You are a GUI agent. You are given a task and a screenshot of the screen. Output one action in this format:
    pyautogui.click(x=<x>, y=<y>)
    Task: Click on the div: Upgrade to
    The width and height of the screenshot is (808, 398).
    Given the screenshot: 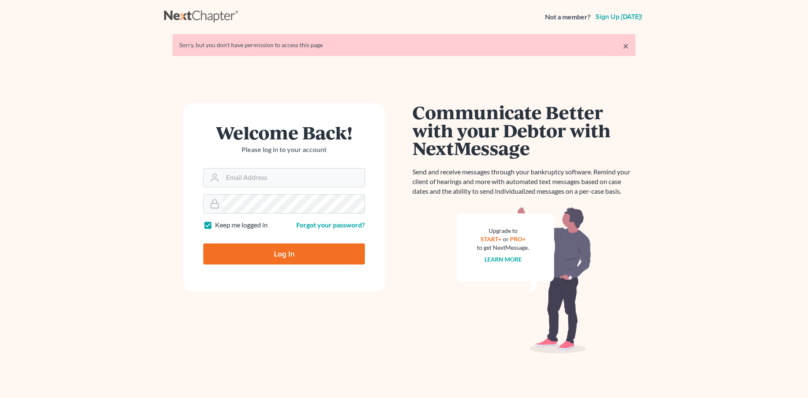 What is the action you would take?
    pyautogui.click(x=503, y=231)
    